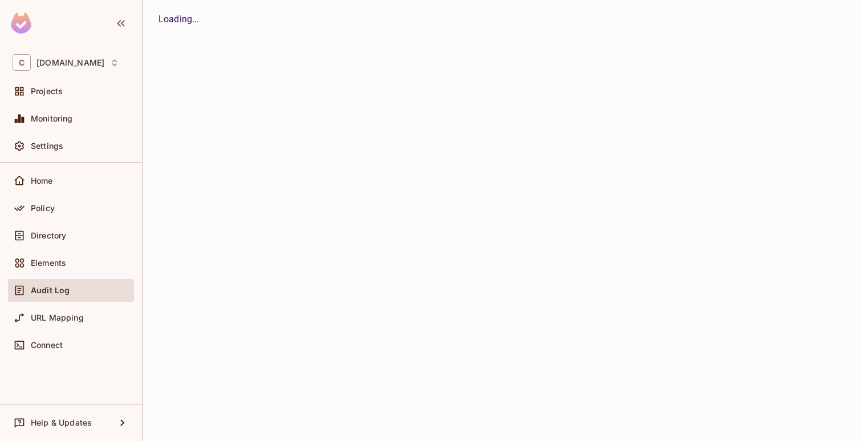  I want to click on div: Loading..., so click(502, 19).